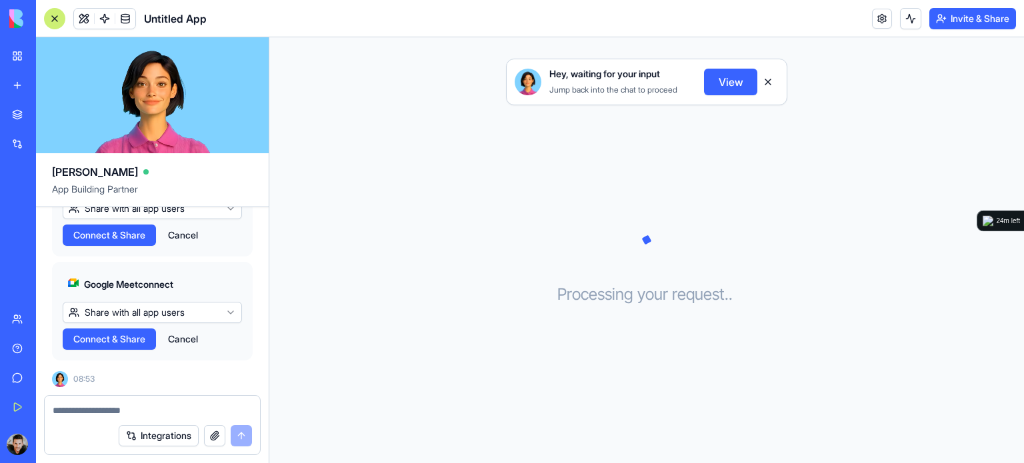  What do you see at coordinates (17, 445) in the screenshot?
I see `img: ACg8ocIFukJsl-gqUtYtfMPTK57-AWsowmRlL1UOfbeliVBRHSv9pw7BQw=s96-c` at bounding box center [17, 445].